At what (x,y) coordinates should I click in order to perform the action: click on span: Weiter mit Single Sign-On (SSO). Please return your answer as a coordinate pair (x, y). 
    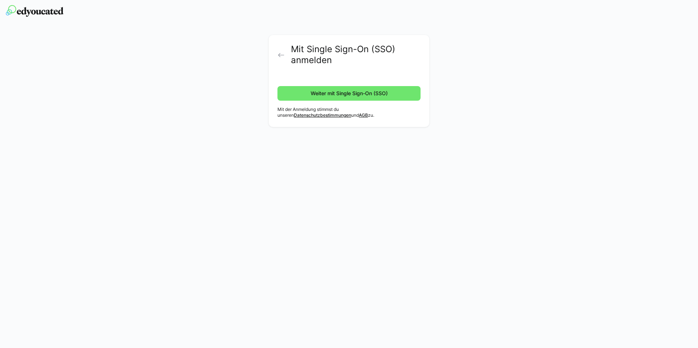
    Looking at the image, I should click on (349, 93).